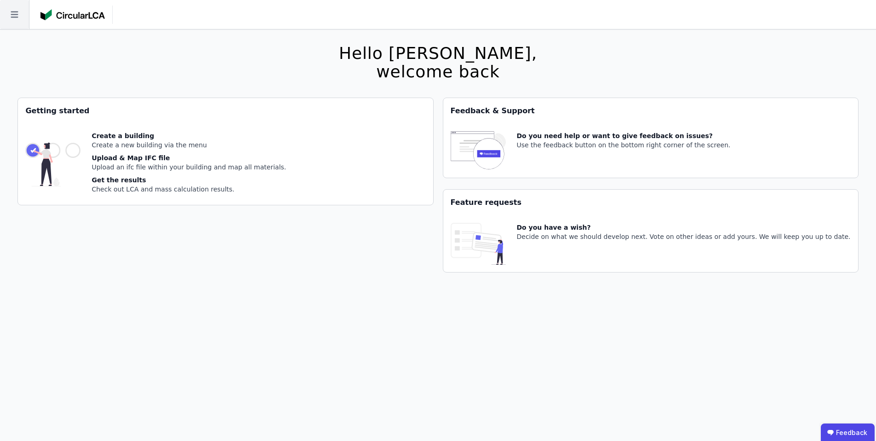 Image resolution: width=876 pixels, height=441 pixels. What do you see at coordinates (438, 72) in the screenshot?
I see `div: welcome back` at bounding box center [438, 72].